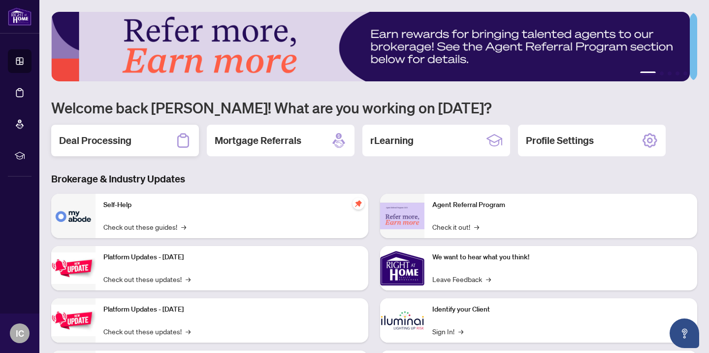 This screenshot has height=353, width=709. I want to click on img: Platform Updates - July 8, 2025, so click(73, 320).